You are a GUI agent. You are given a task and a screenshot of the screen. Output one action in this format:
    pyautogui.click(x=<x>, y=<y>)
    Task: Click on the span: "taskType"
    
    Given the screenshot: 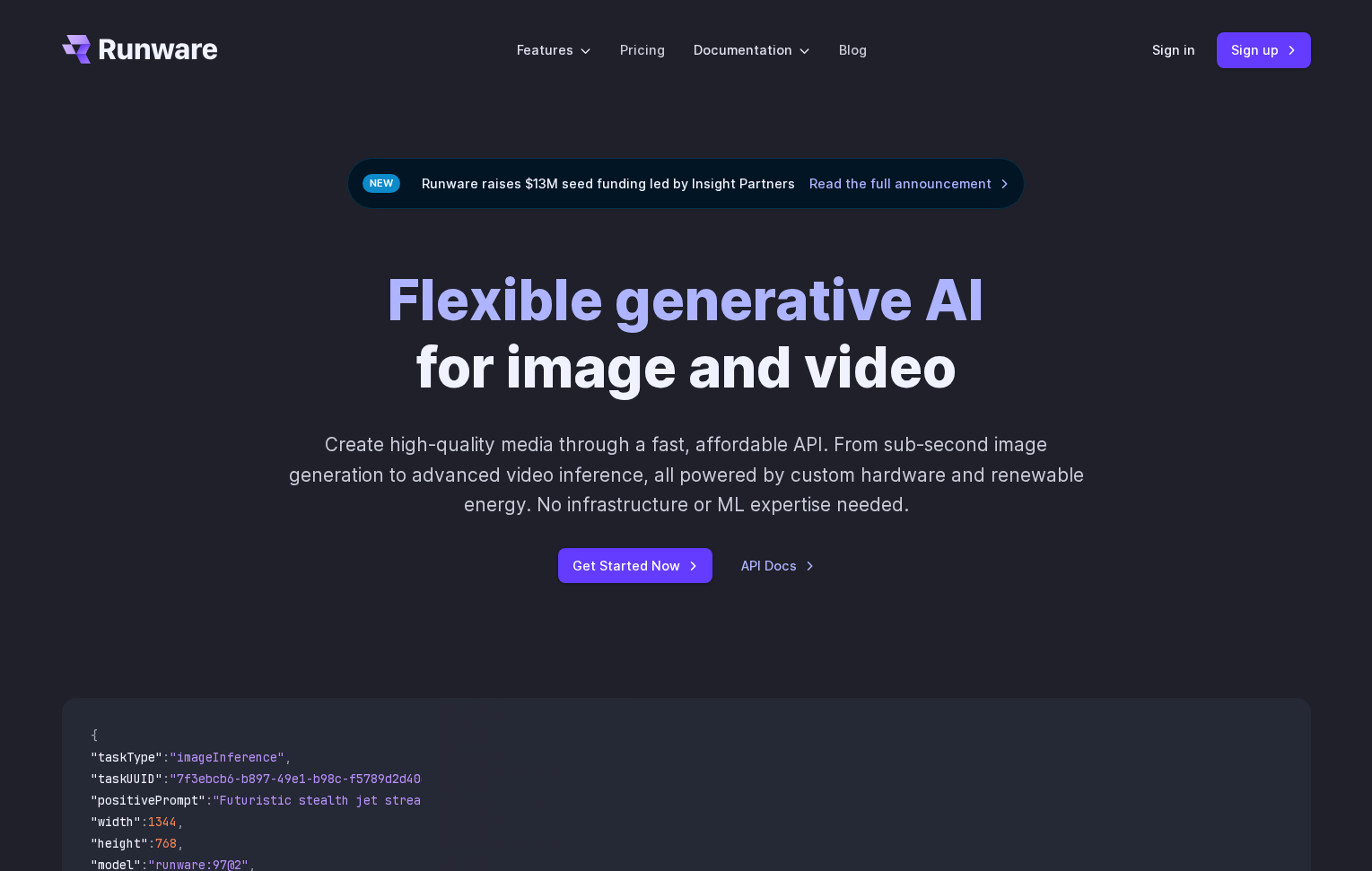 What is the action you would take?
    pyautogui.click(x=127, y=758)
    